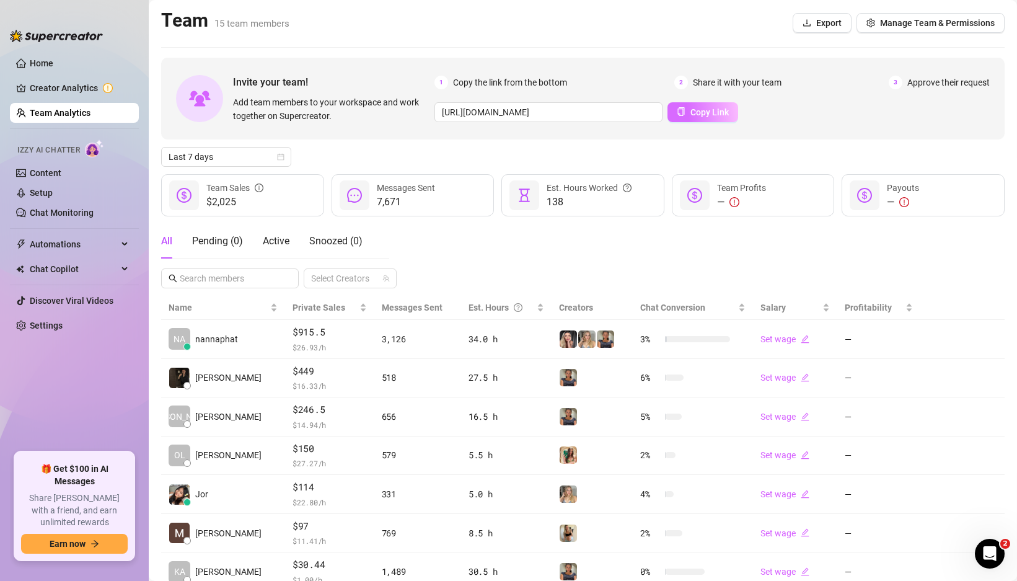 The height and width of the screenshot is (581, 1017). Describe the element at coordinates (406, 202) in the screenshot. I see `span: 7,671` at that location.